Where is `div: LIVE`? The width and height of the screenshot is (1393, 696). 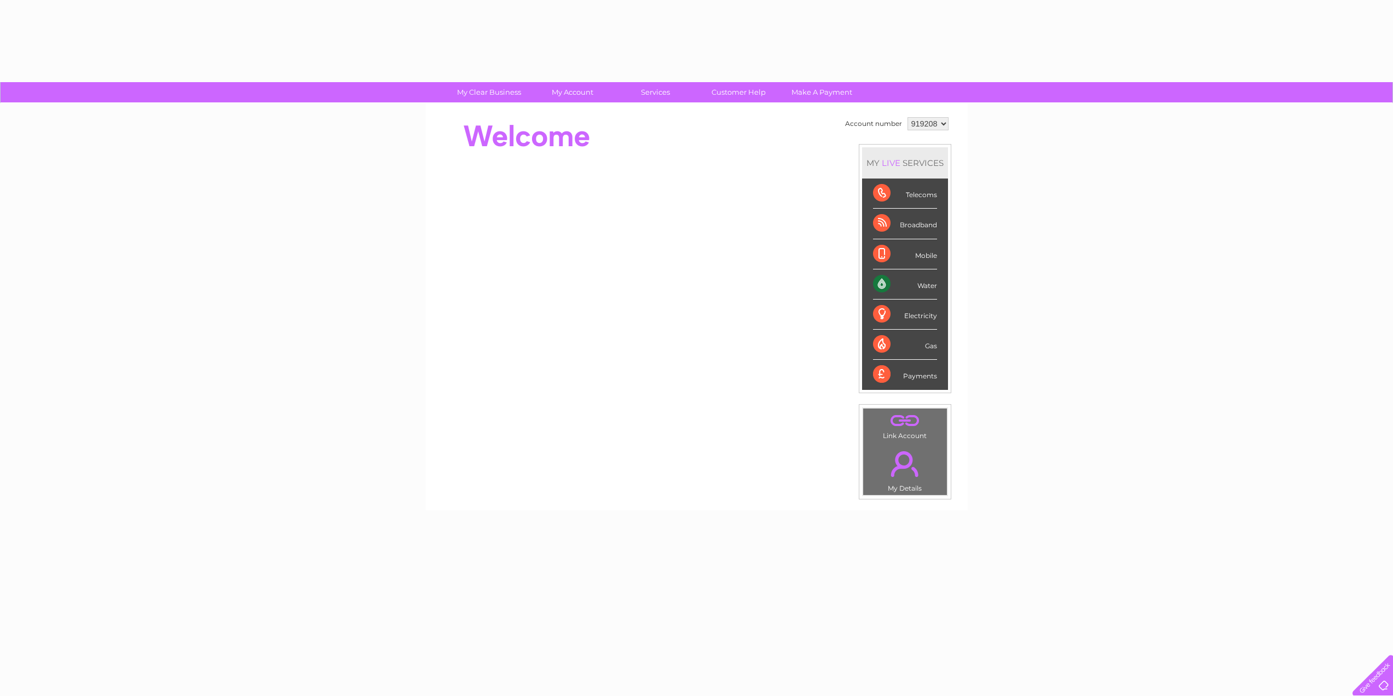 div: LIVE is located at coordinates (891, 163).